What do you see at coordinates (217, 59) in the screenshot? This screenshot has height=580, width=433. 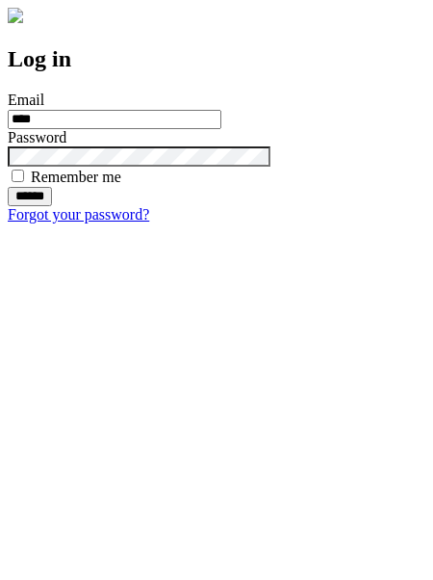 I see `h2: Log in` at bounding box center [217, 59].